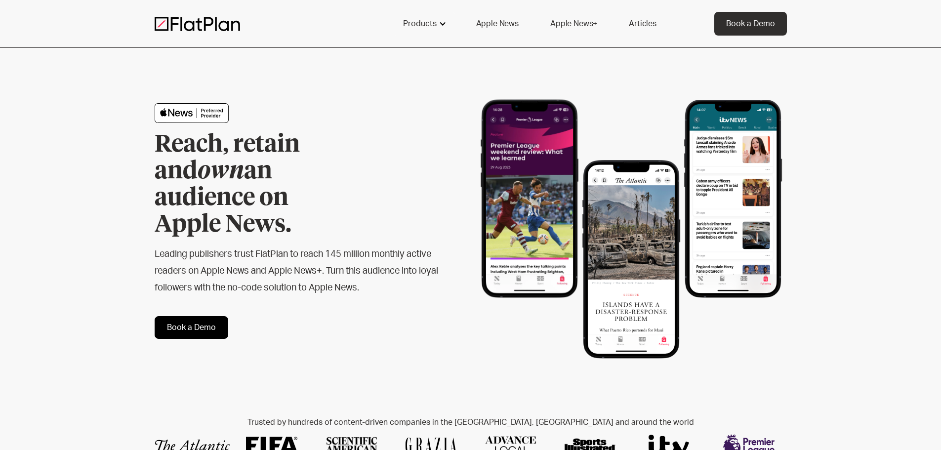 Image resolution: width=941 pixels, height=450 pixels. What do you see at coordinates (256, 185) in the screenshot?
I see `h1: Reach, retain and an audience on Apple News.` at bounding box center [256, 185].